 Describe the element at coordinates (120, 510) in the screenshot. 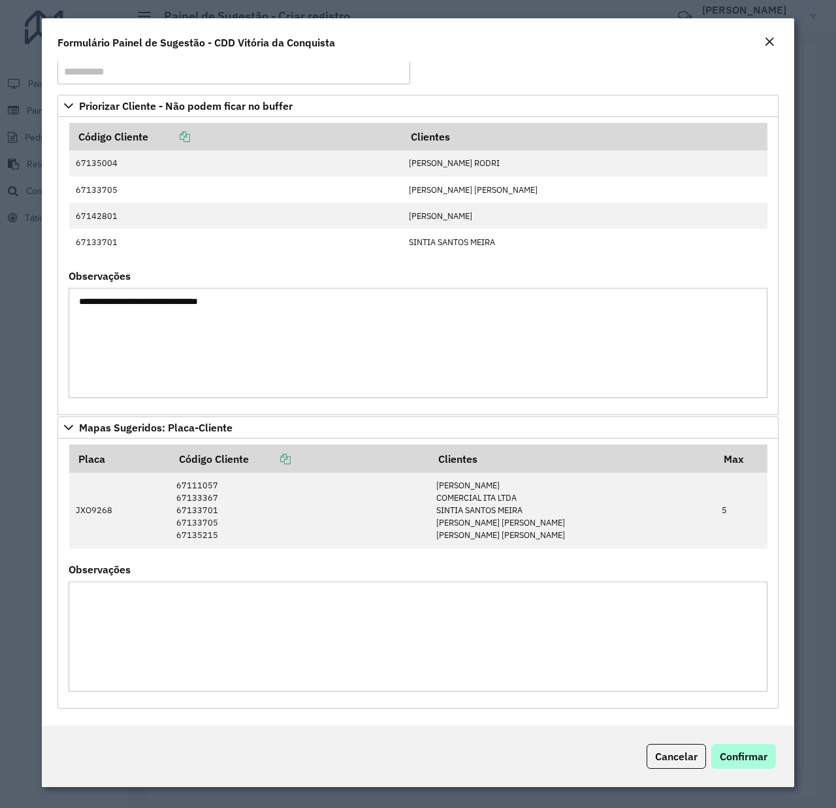

I see `td: JXO9268` at that location.